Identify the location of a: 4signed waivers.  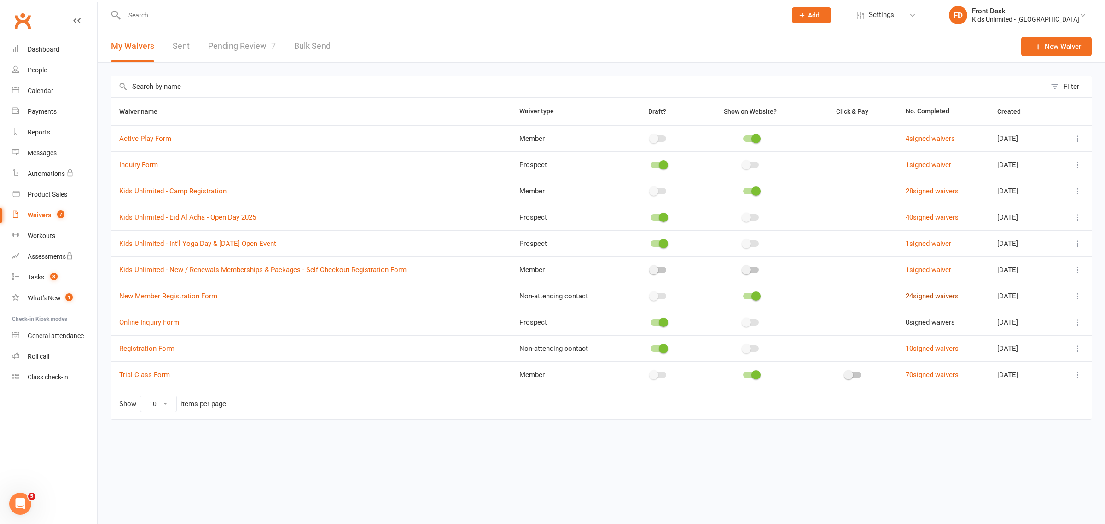
(930, 139).